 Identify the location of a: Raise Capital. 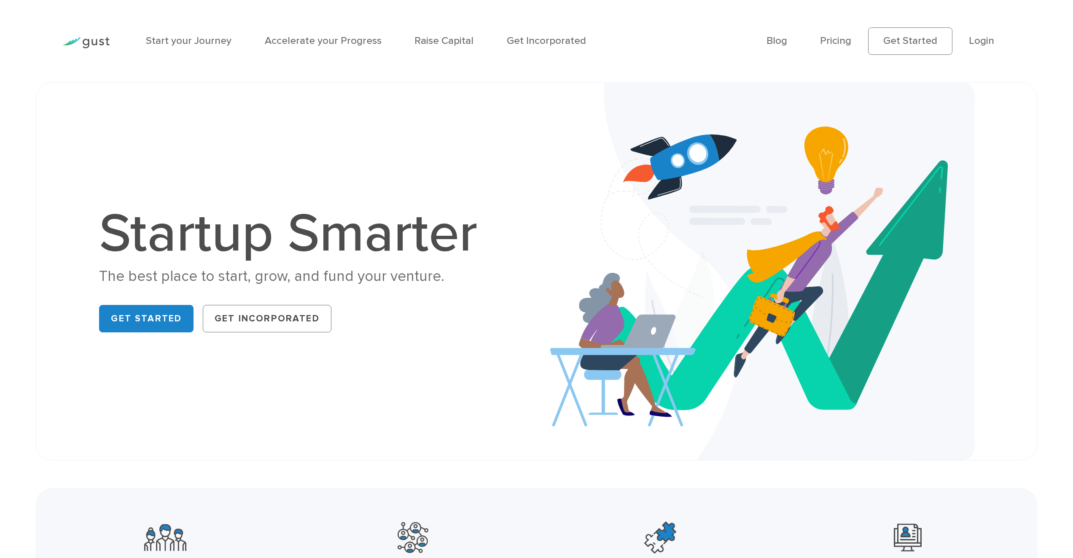
(444, 40).